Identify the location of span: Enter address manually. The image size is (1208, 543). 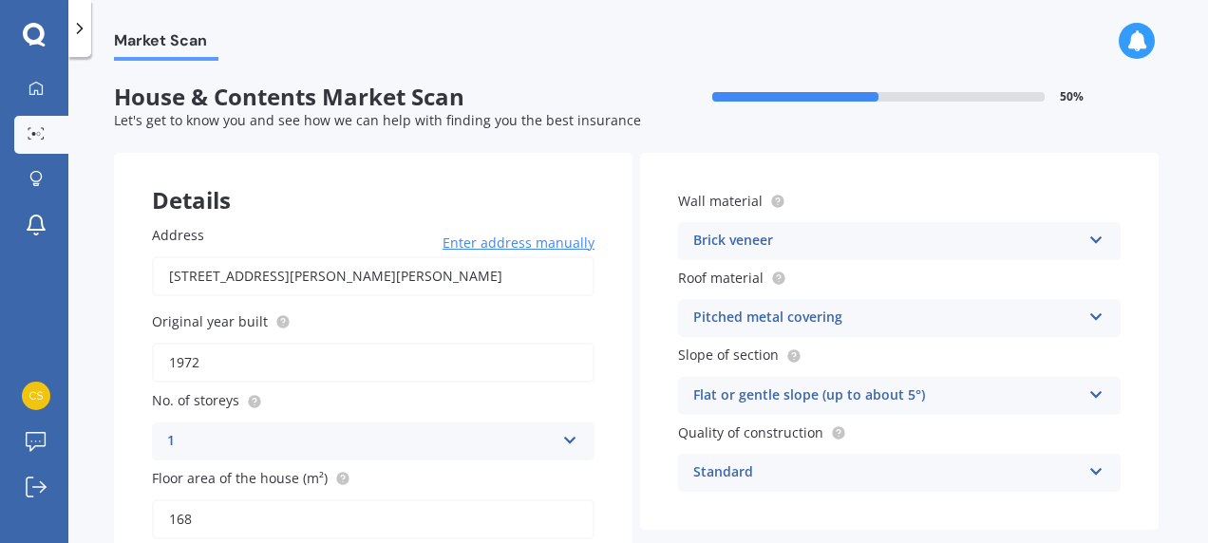
(518, 243).